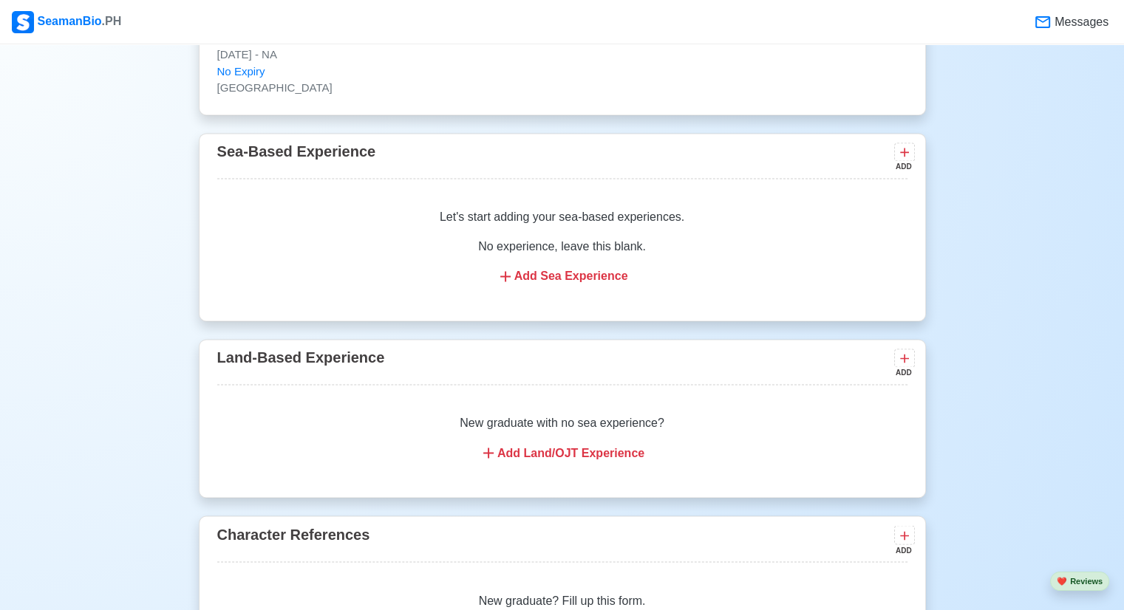 The height and width of the screenshot is (610, 1124). What do you see at coordinates (562, 217) in the screenshot?
I see `p: Let's start adding your sea-based experiences.` at bounding box center [562, 217].